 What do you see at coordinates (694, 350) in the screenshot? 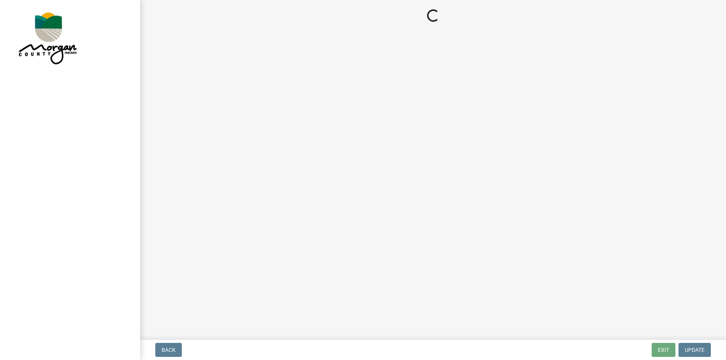
I see `button: Update` at bounding box center [694, 350].